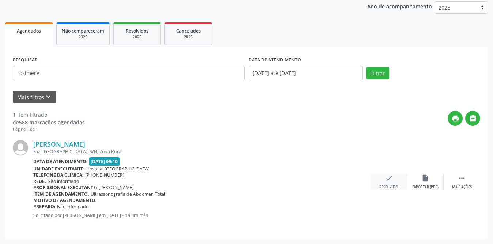 The image size is (493, 244). I want to click on span: Ultrassonografia de Abdomen Total, so click(128, 194).